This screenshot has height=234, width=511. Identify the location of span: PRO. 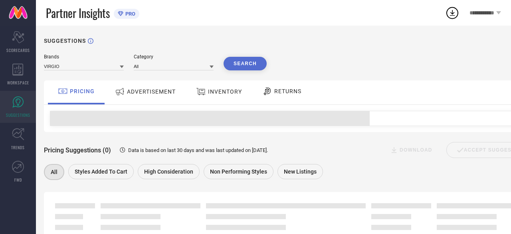
(129, 14).